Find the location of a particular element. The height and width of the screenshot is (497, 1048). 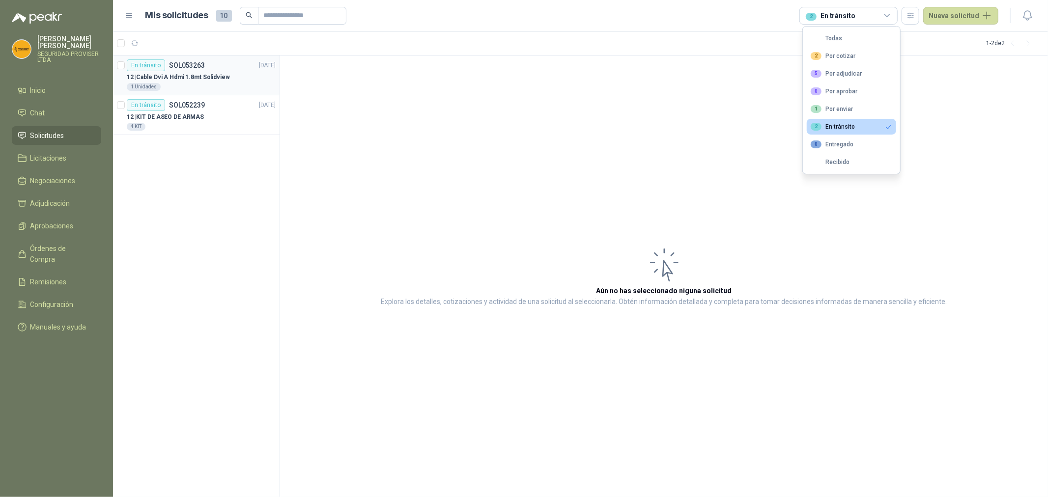

a: Negociaciones is located at coordinates (56, 181).